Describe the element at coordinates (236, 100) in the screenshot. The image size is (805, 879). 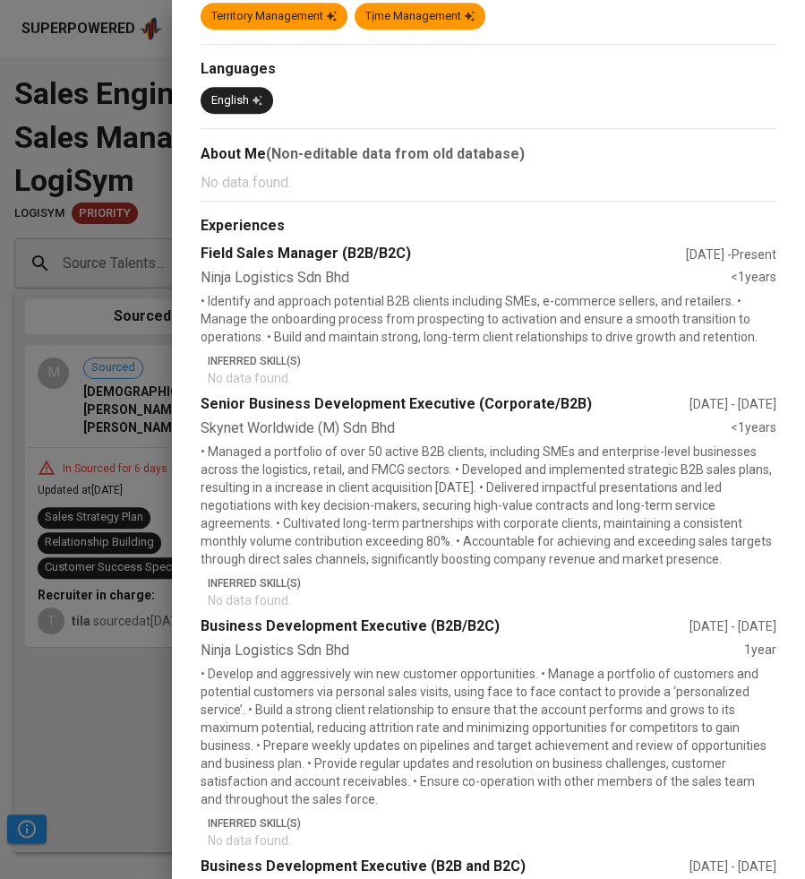
I see `div: English` at that location.